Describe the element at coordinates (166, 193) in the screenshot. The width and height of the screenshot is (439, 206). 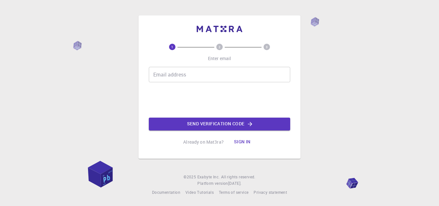
I see `a: Documentation` at that location.